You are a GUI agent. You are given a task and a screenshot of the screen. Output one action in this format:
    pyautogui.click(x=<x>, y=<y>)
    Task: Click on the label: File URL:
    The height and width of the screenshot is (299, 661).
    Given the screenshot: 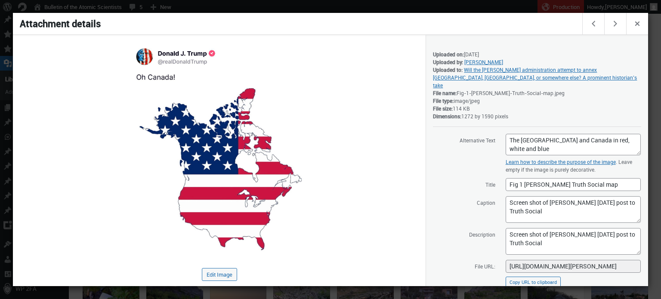 What is the action you would take?
    pyautogui.click(x=464, y=266)
    